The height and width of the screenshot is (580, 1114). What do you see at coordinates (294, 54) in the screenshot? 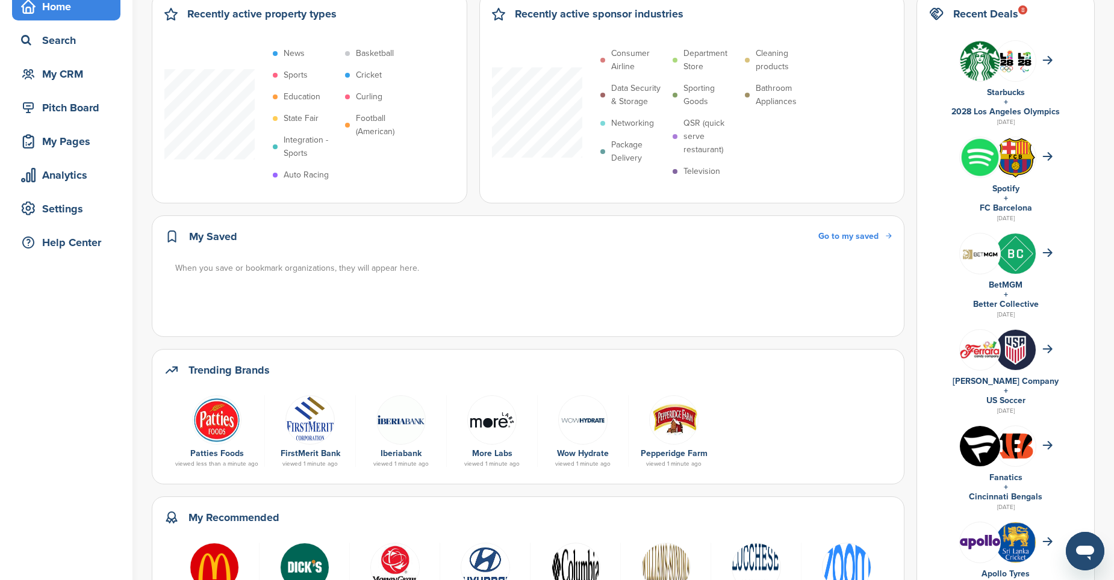
I see `p: News` at bounding box center [294, 54].